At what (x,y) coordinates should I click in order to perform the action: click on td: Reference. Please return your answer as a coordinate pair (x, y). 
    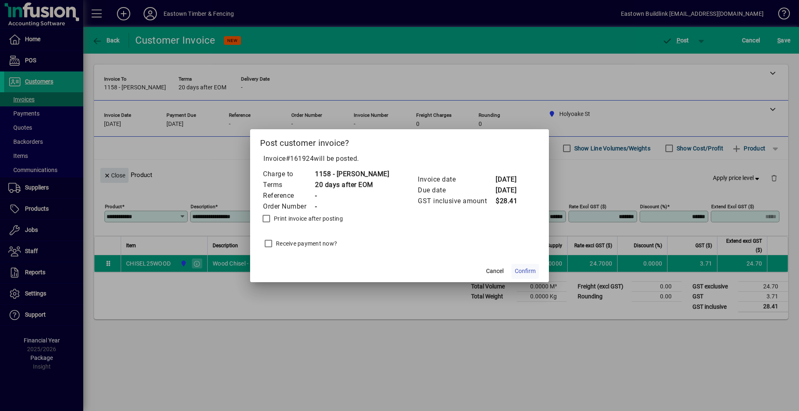
    Looking at the image, I should click on (288, 196).